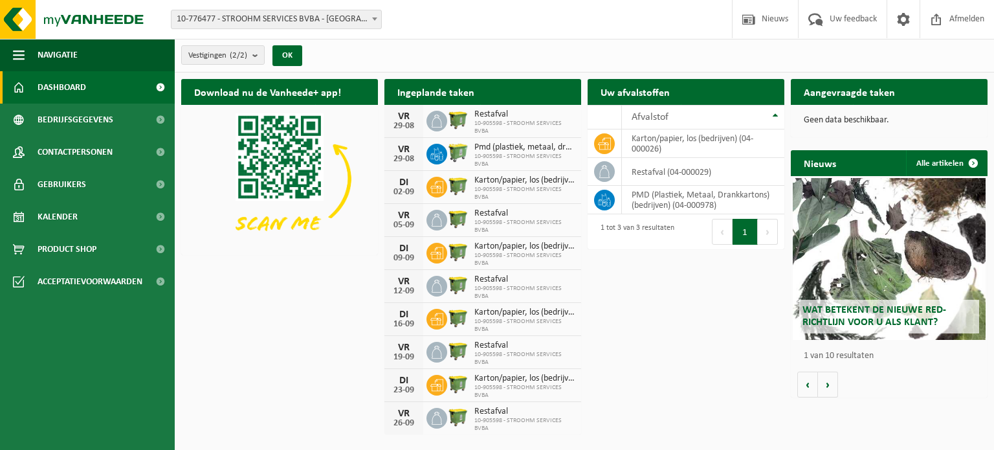 The height and width of the screenshot is (450, 994). Describe the element at coordinates (889, 259) in the screenshot. I see `a: Wat betekent de nieuwe RED-richtlijn voor u als klant?` at that location.